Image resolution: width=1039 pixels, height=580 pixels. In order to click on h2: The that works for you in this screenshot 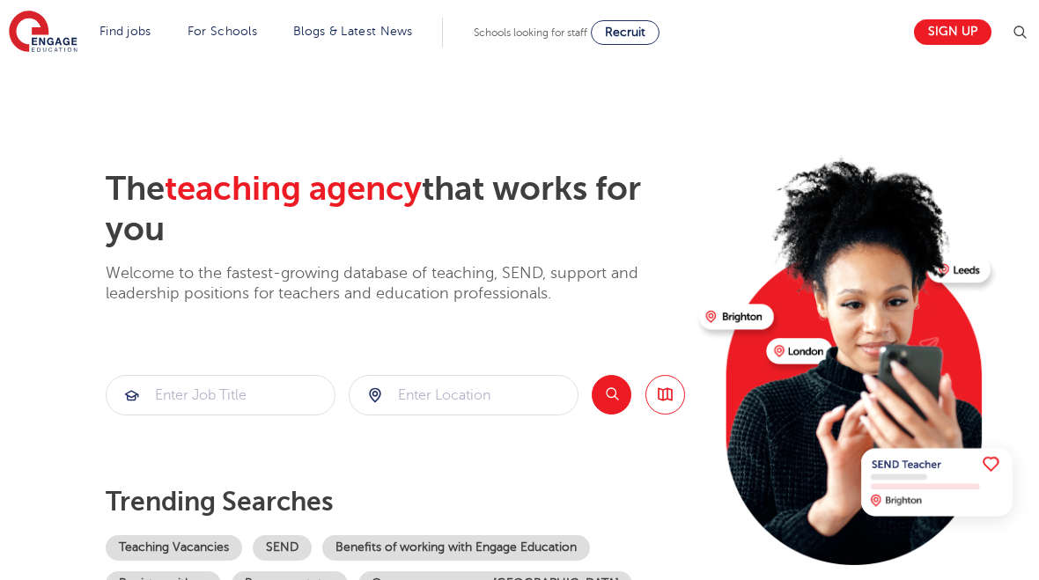, I will do `click(395, 210)`.